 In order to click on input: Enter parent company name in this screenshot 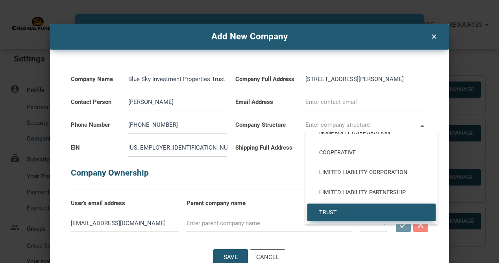, I will do `click(269, 223)`.